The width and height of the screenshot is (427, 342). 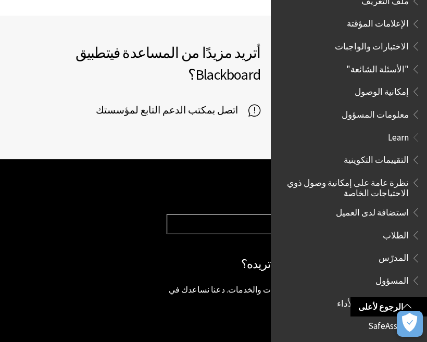 What do you see at coordinates (393, 256) in the screenshot?
I see `span: المدرّس` at bounding box center [393, 256].